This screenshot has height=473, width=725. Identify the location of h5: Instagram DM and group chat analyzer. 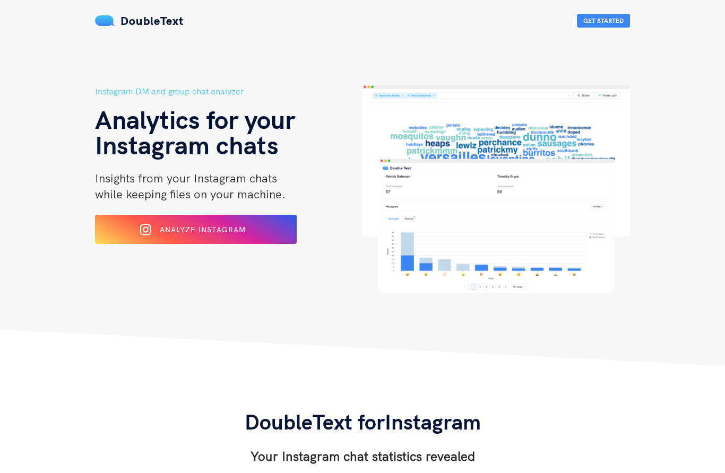
(229, 91).